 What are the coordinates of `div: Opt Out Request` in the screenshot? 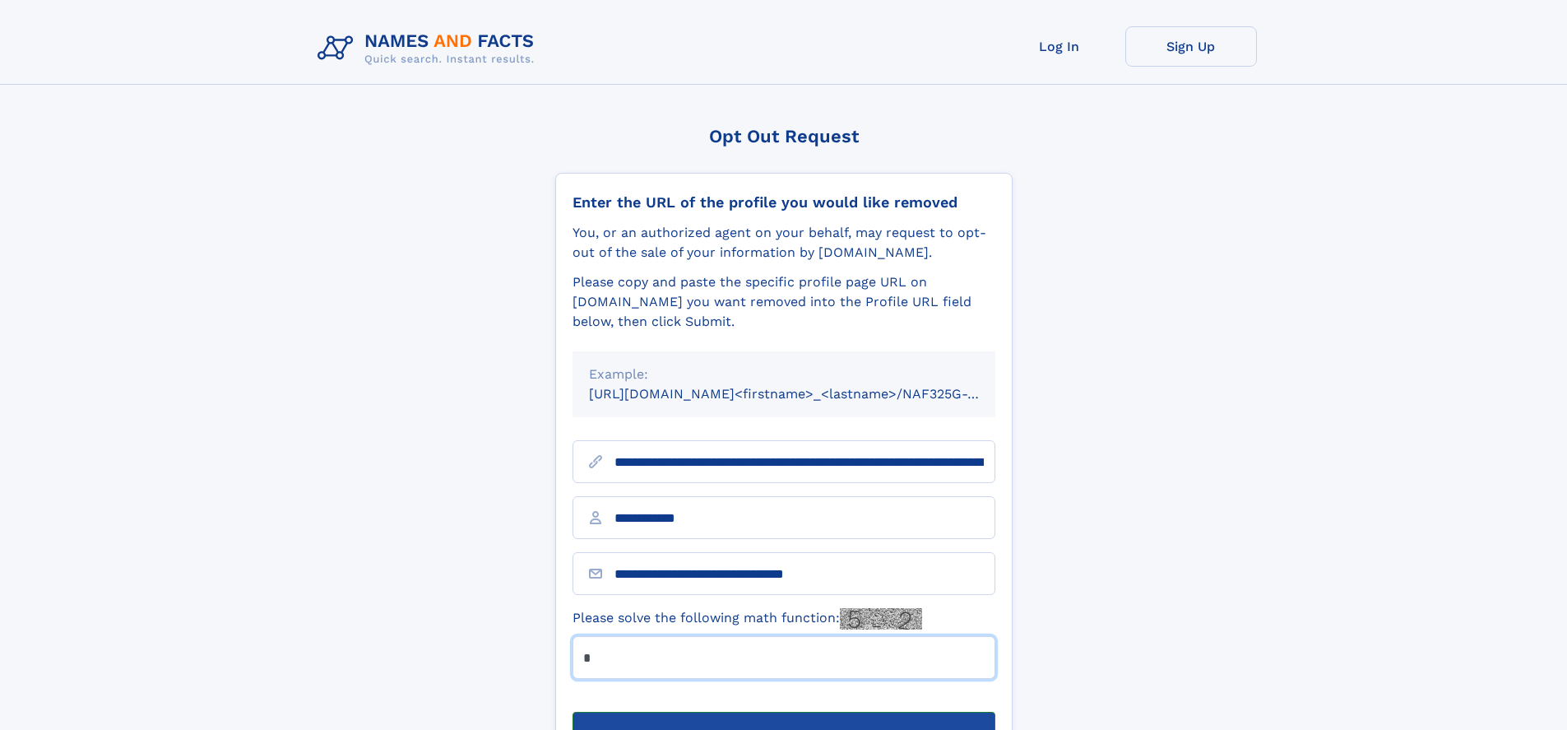 It's located at (784, 136).